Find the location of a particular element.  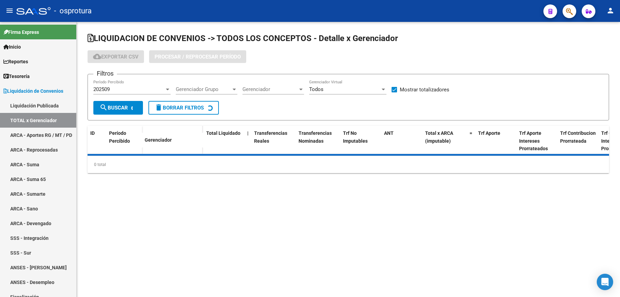

datatable-header-cell: Transferencias Nominadas is located at coordinates (318, 141).